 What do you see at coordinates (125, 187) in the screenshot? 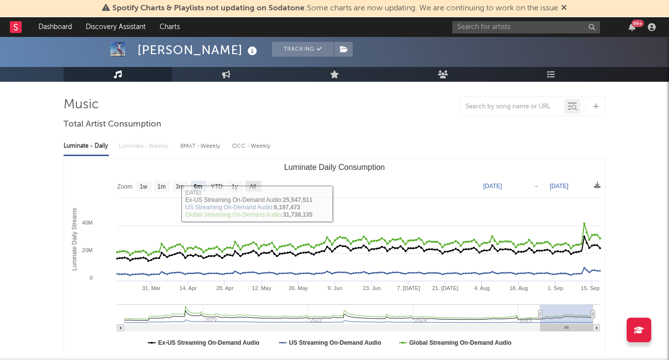
I see `text: Zoom` at bounding box center [125, 187].